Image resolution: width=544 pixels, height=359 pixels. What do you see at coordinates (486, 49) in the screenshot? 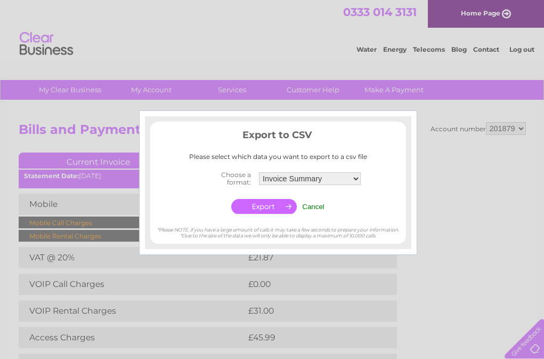
I see `a: Contact` at bounding box center [486, 49].